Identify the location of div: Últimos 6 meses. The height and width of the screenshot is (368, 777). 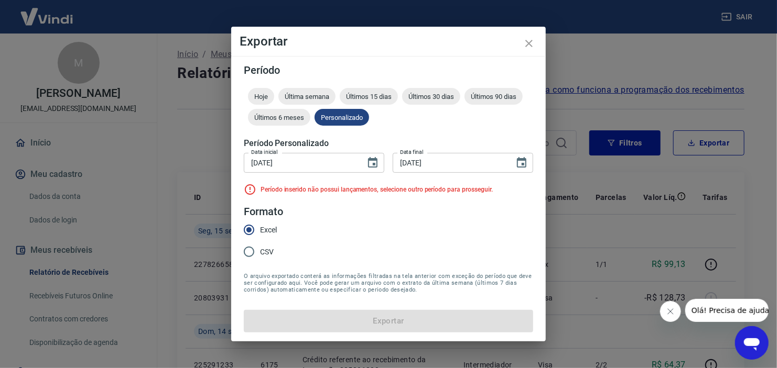
(279, 117).